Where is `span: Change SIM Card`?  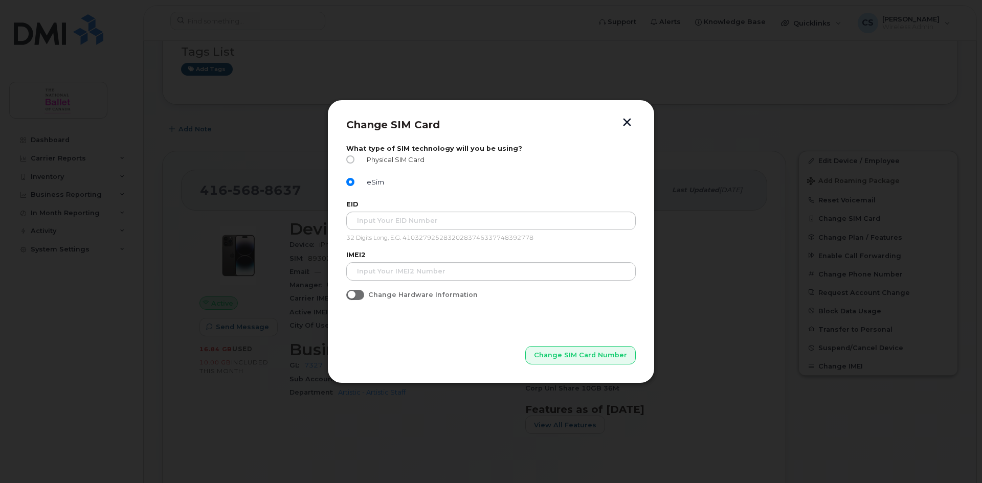 span: Change SIM Card is located at coordinates (393, 125).